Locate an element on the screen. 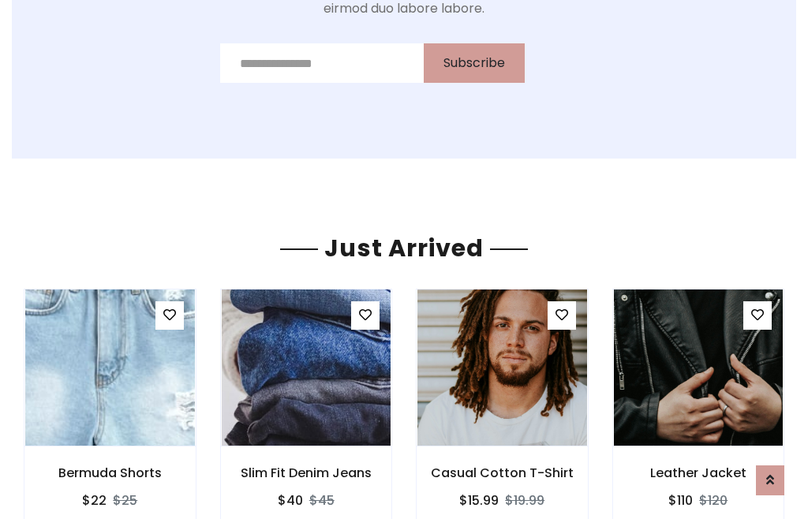 The height and width of the screenshot is (519, 808). h6: Slim Fit Denim Jeans is located at coordinates (306, 473).